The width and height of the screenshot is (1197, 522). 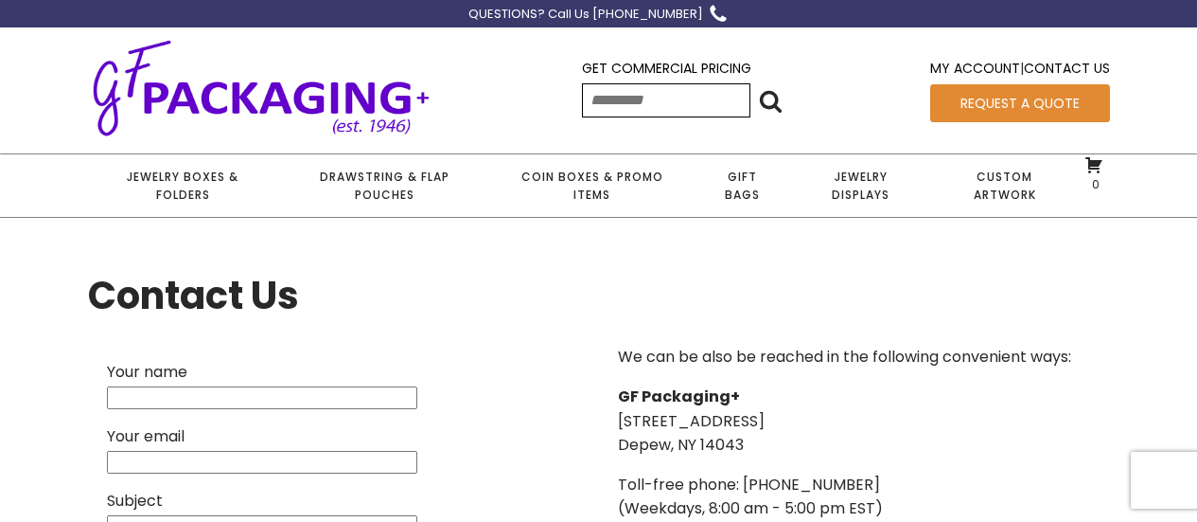 What do you see at coordinates (1067, 68) in the screenshot?
I see `a: Contact Us` at bounding box center [1067, 68].